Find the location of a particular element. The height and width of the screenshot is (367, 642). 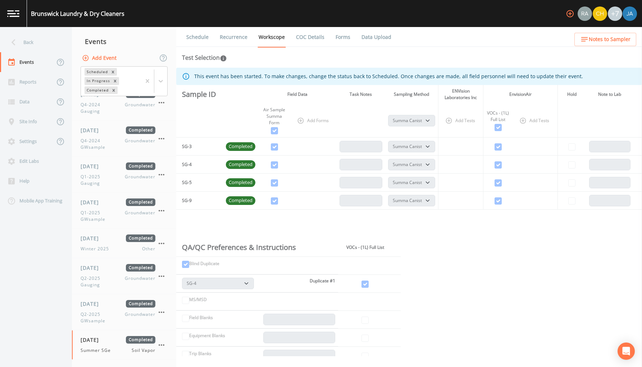

div: VOCs - (1L) Full List is located at coordinates (498, 116).